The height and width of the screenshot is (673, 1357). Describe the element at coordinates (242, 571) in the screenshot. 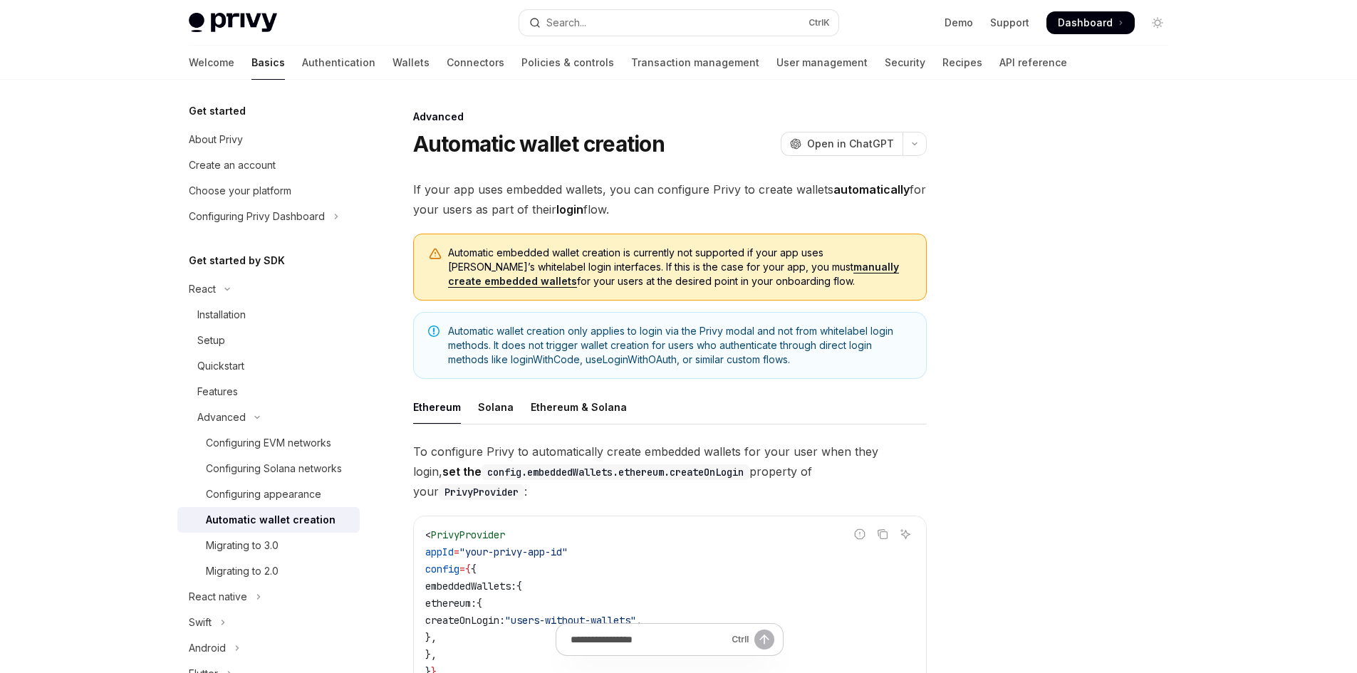

I see `div: Migrating to 2.0` at that location.